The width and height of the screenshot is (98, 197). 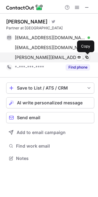 What do you see at coordinates (54, 159) in the screenshot?
I see `span: Notes` at bounding box center [54, 159].